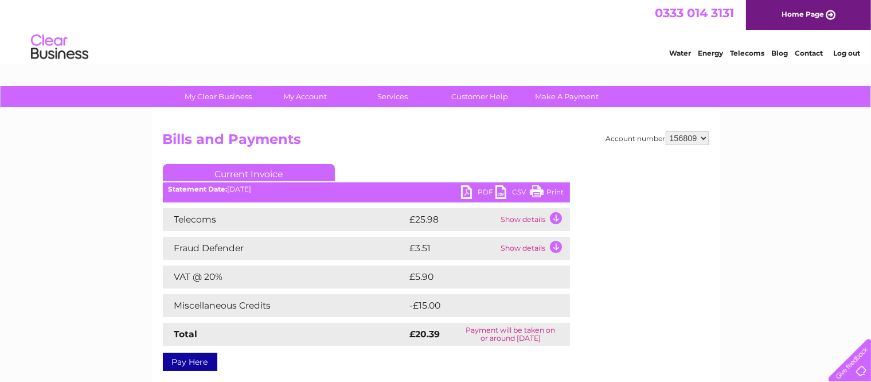 The height and width of the screenshot is (382, 871). Describe the element at coordinates (285, 220) in the screenshot. I see `td: Telecoms` at that location.